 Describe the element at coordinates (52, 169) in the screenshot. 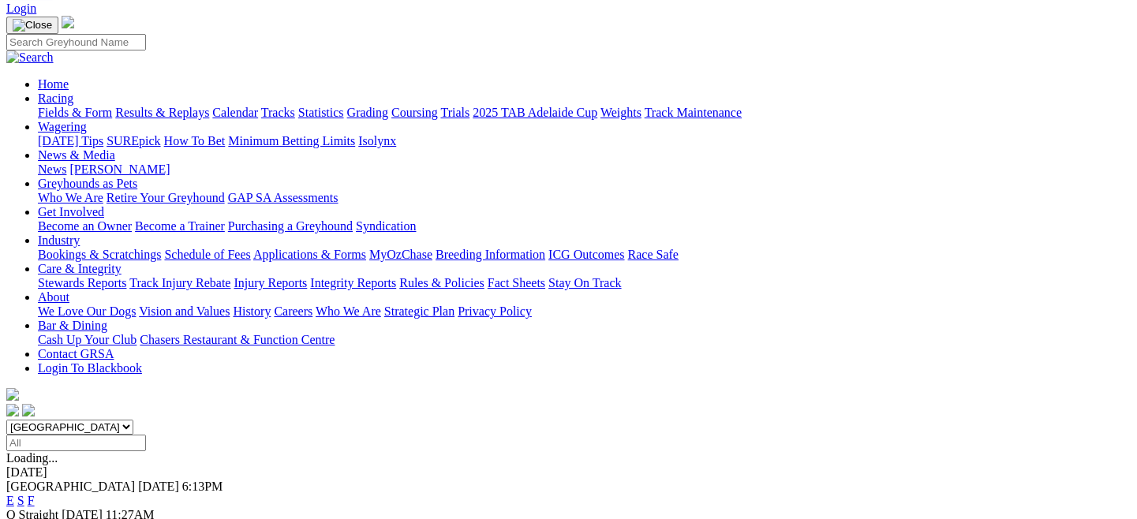

I see `a: News` at that location.